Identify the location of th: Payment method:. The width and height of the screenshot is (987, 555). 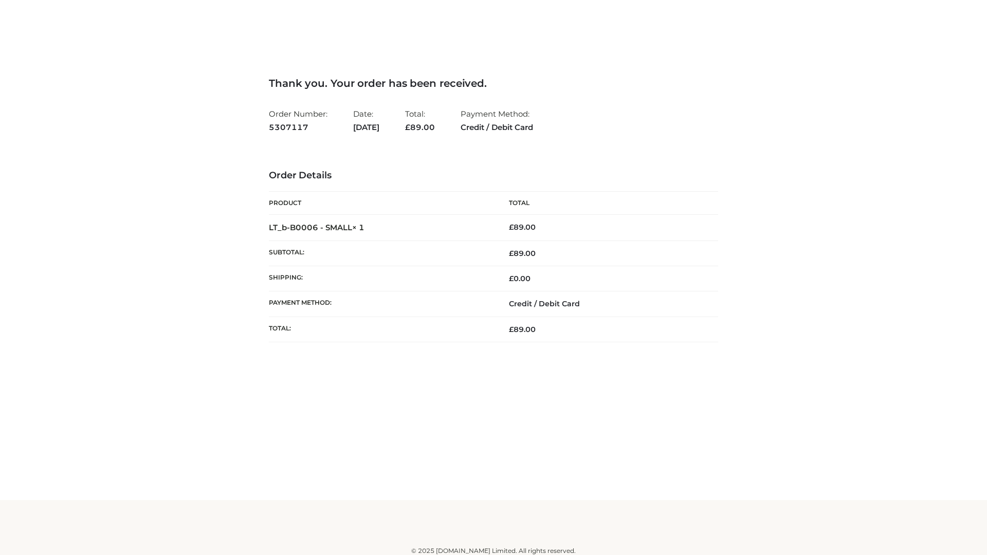
(381, 304).